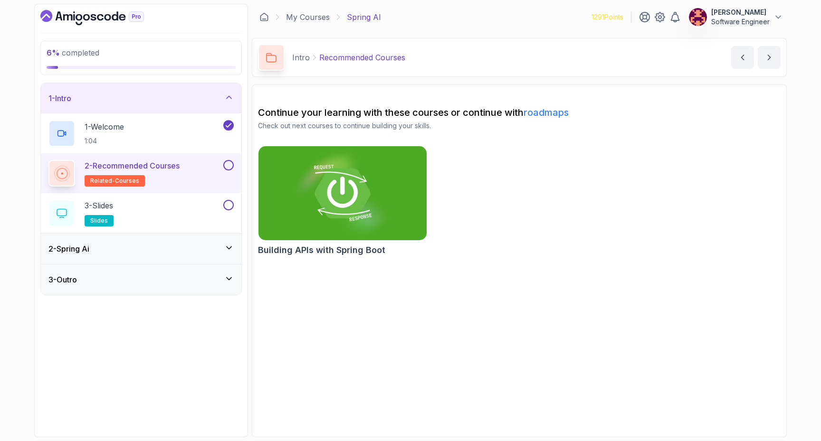  Describe the element at coordinates (740, 22) in the screenshot. I see `p: Software Engineer` at that location.